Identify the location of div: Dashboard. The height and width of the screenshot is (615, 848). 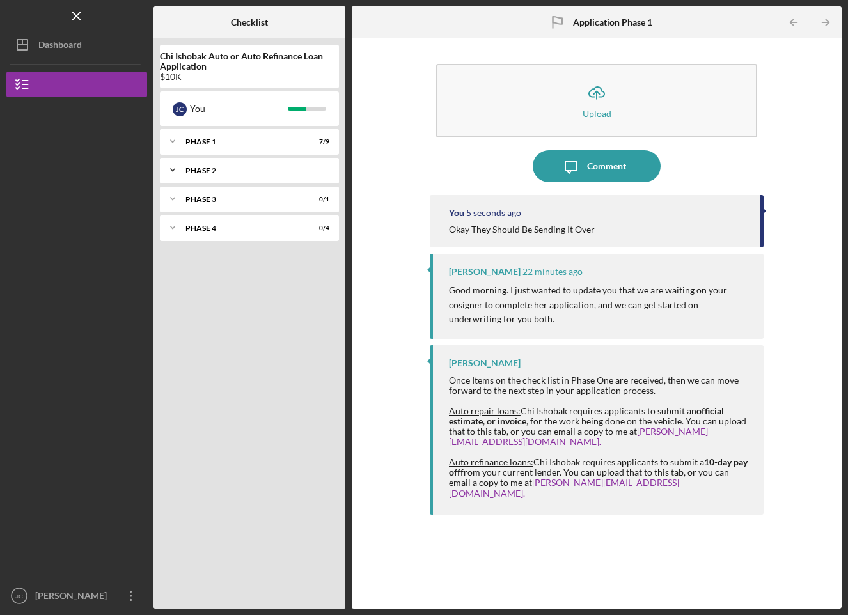
(60, 46).